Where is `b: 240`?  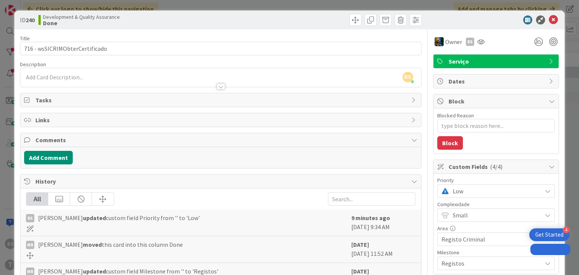 b: 240 is located at coordinates (30, 20).